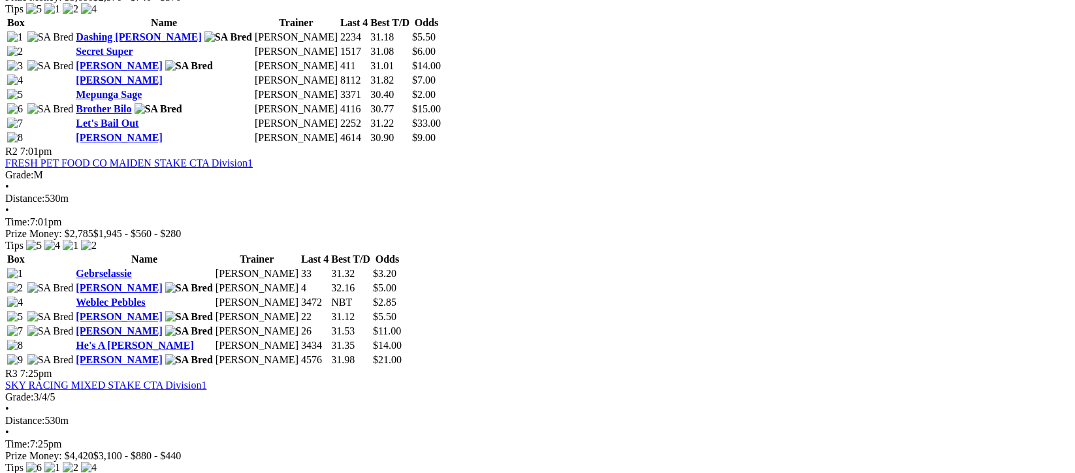  I want to click on td: 1517, so click(354, 52).